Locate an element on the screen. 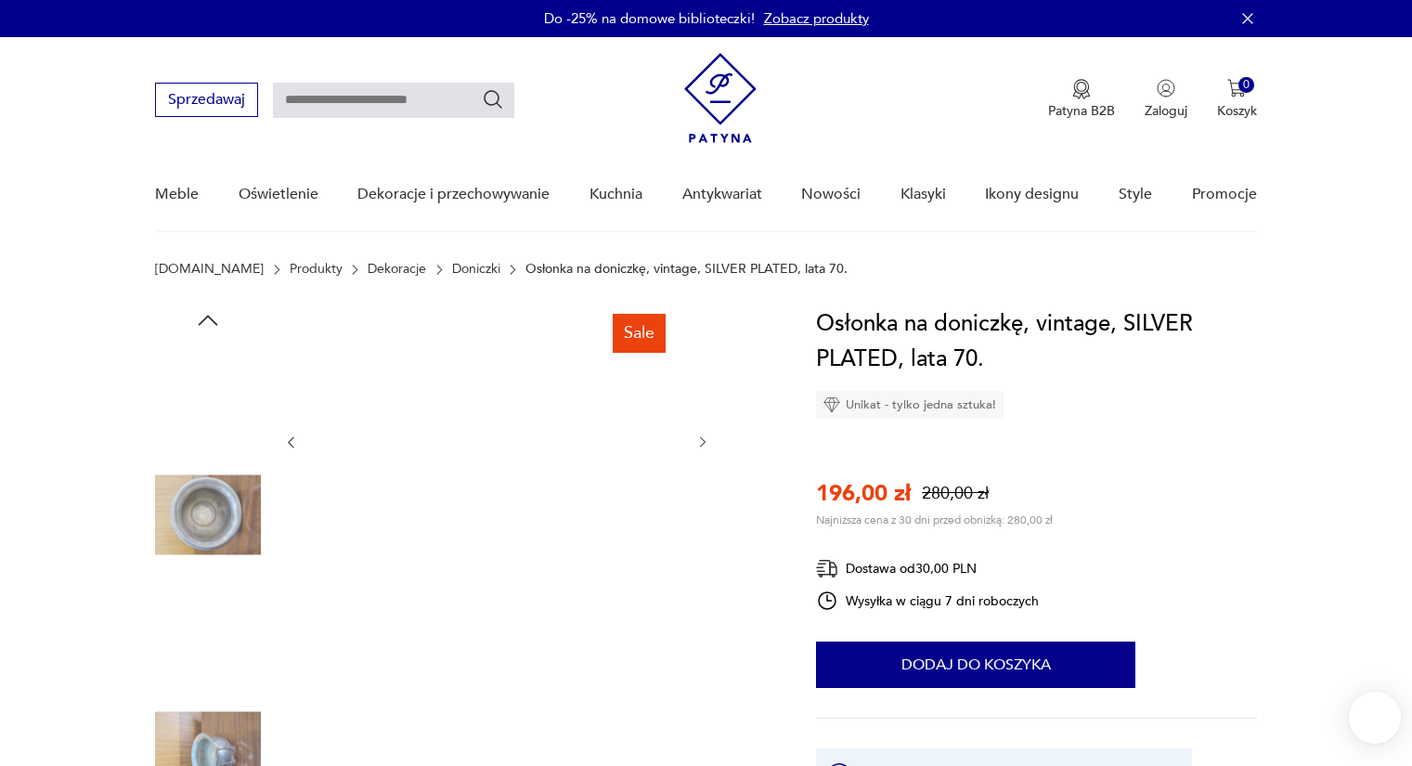 This screenshot has height=766, width=1412. a: Sprzedawaj is located at coordinates (206, 101).